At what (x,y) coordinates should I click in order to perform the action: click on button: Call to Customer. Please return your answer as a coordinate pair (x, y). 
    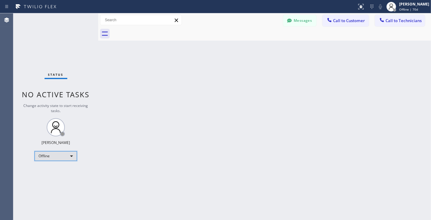
    Looking at the image, I should click on (346, 21).